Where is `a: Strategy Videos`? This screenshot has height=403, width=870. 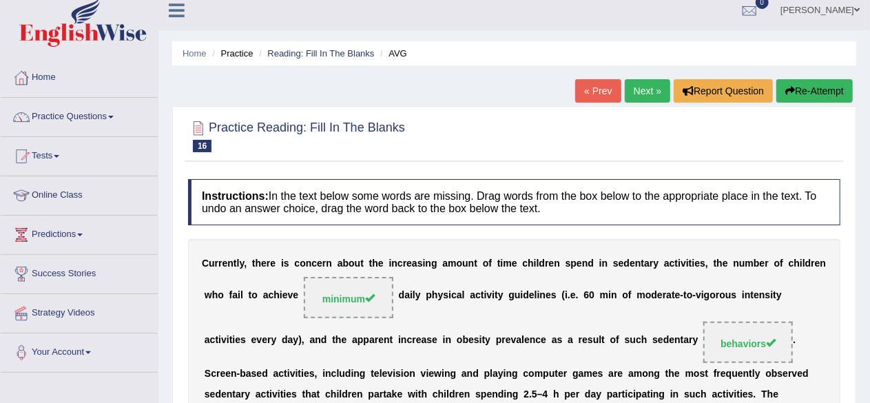 a: Strategy Videos is located at coordinates (79, 311).